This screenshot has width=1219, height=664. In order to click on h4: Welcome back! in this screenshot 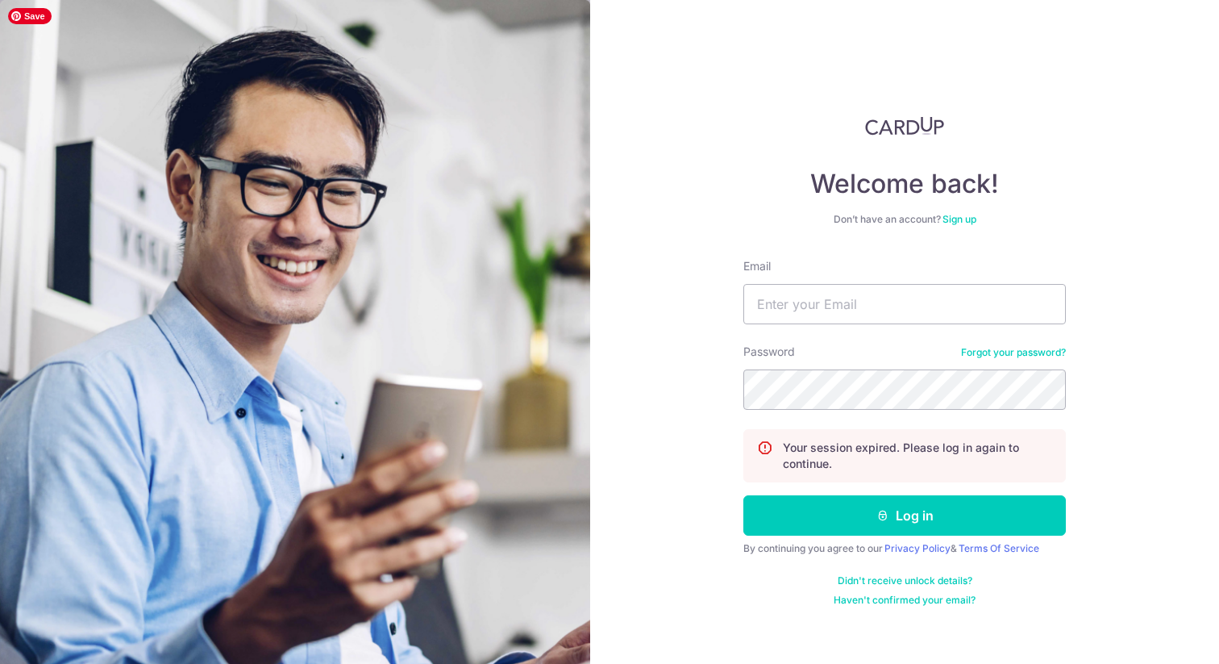, I will do `click(905, 184)`.